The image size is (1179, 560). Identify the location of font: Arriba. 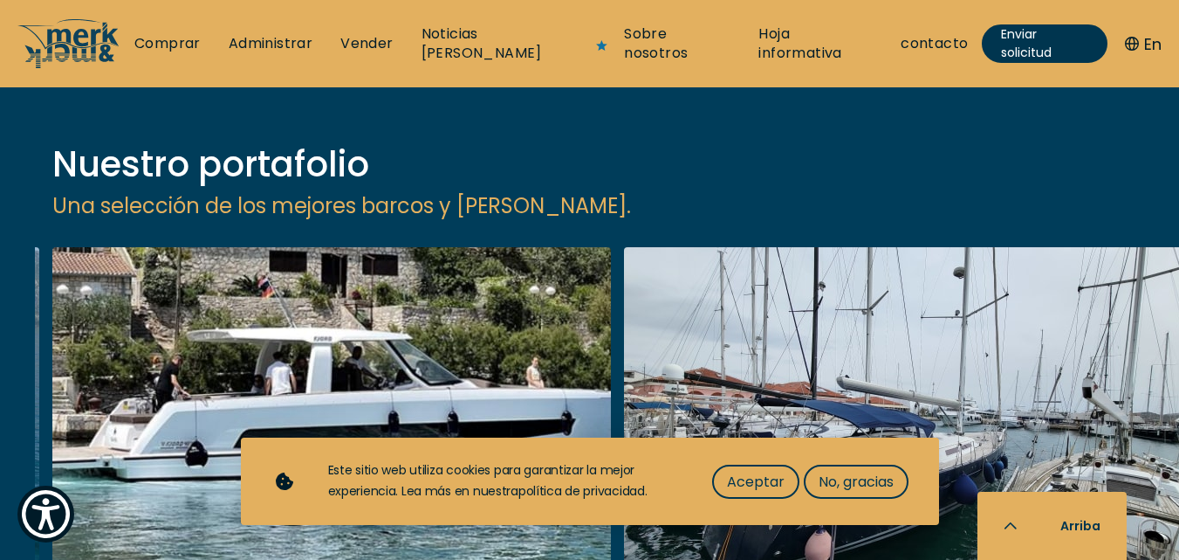
(1081, 525).